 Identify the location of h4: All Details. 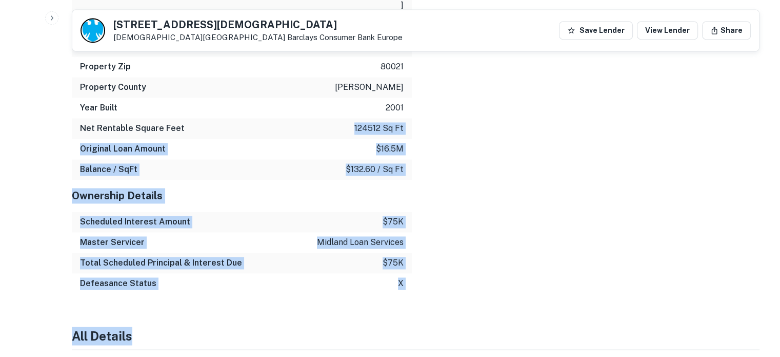
(416, 336).